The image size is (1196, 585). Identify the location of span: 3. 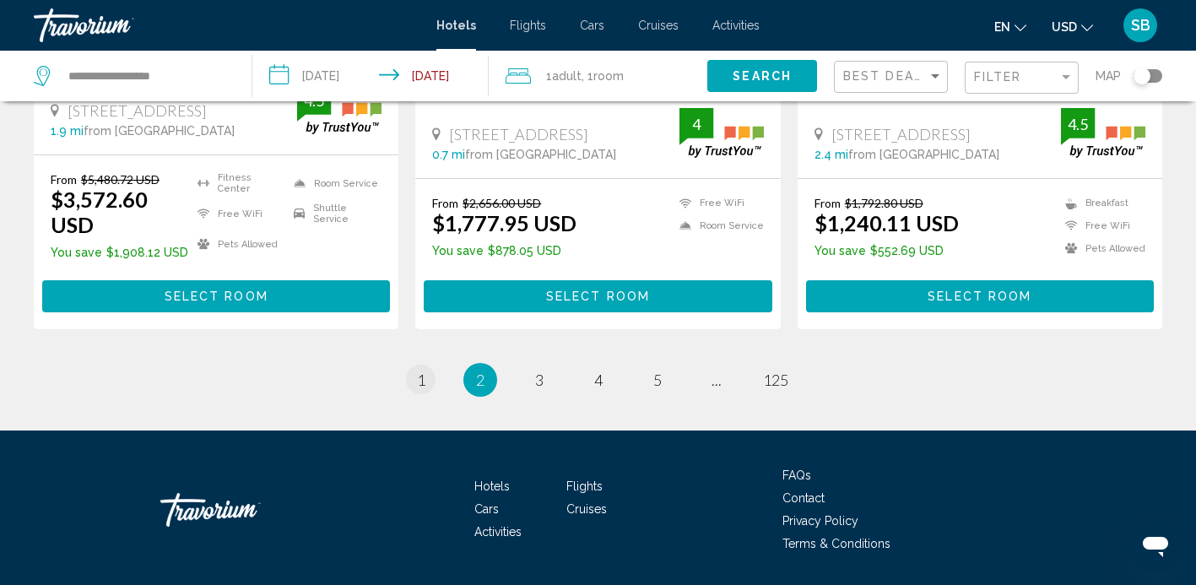
(539, 380).